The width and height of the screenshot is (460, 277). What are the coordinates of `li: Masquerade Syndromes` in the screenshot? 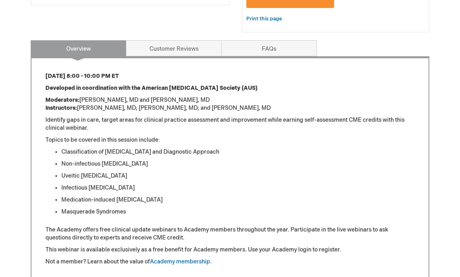 It's located at (238, 212).